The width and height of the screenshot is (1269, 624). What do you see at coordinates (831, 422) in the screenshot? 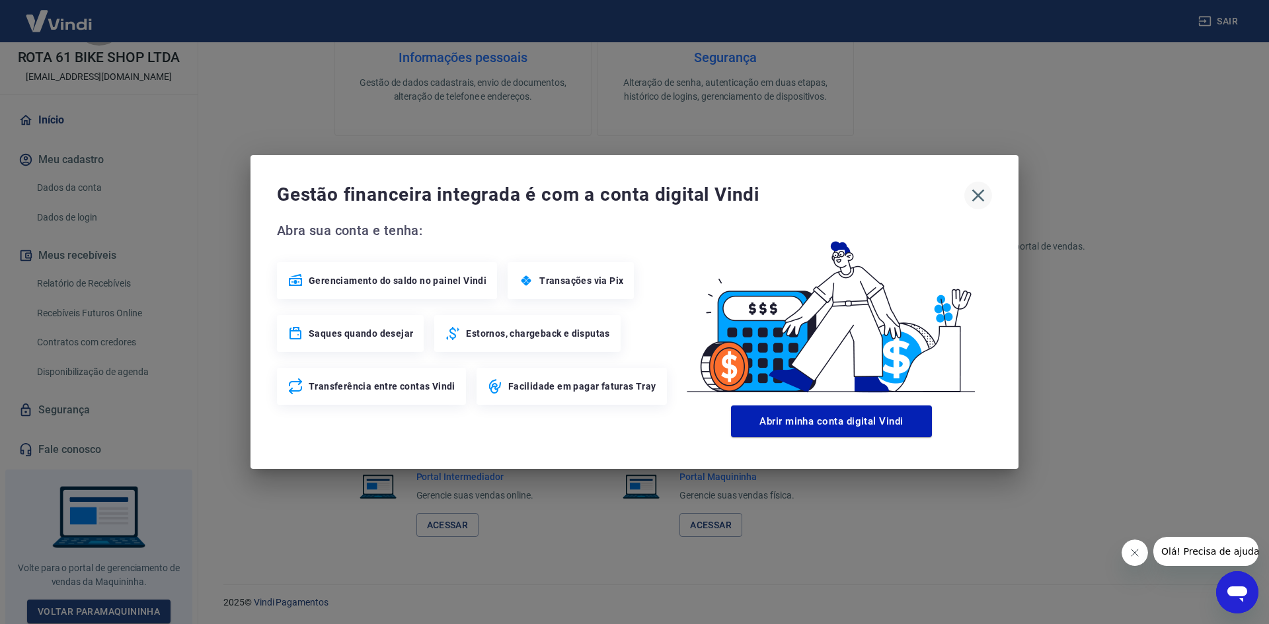
I see `button: Abrir minha conta digital Vindi` at bounding box center [831, 422].